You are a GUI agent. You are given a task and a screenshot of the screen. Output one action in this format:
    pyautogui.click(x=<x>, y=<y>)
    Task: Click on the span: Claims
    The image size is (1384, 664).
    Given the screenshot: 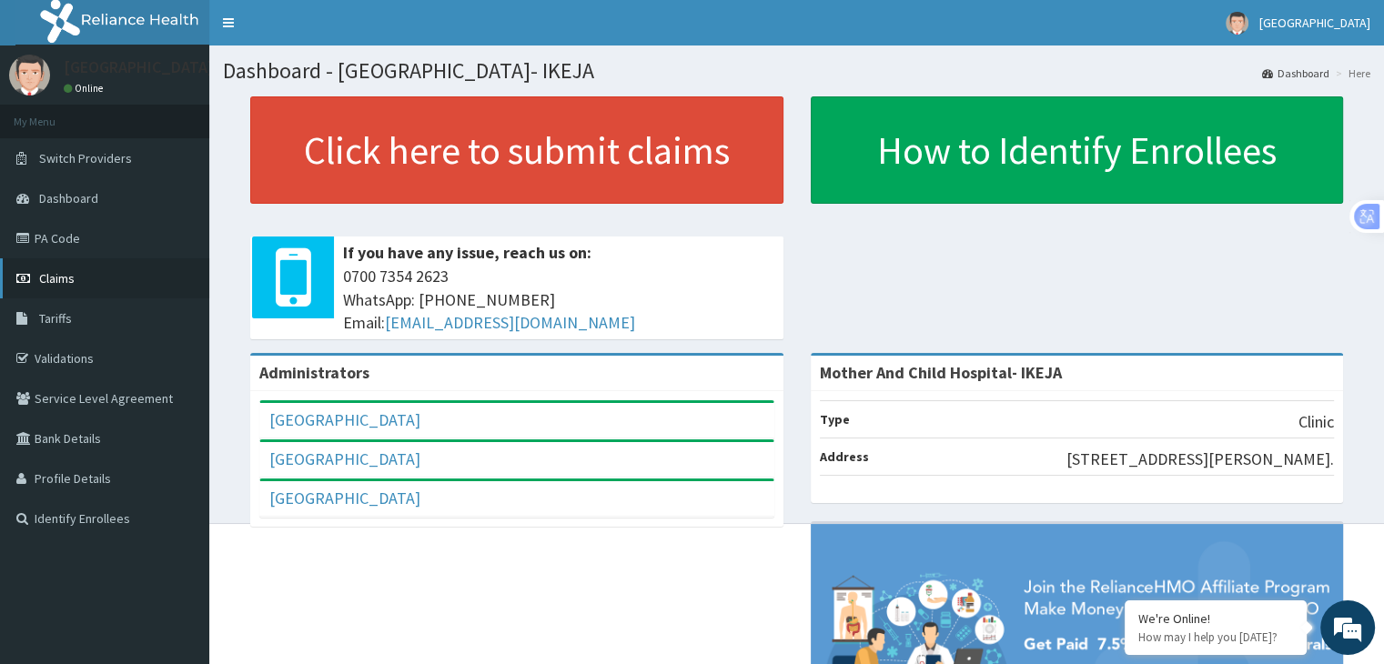 What is the action you would take?
    pyautogui.click(x=56, y=278)
    